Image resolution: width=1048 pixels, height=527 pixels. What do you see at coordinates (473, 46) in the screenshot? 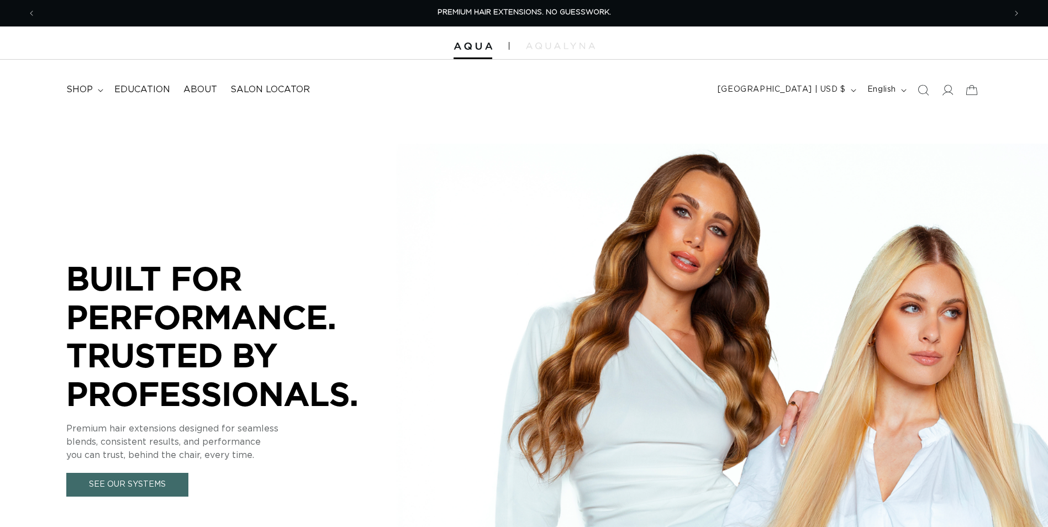
I see `img: Aqua Hair Extensions` at bounding box center [473, 46].